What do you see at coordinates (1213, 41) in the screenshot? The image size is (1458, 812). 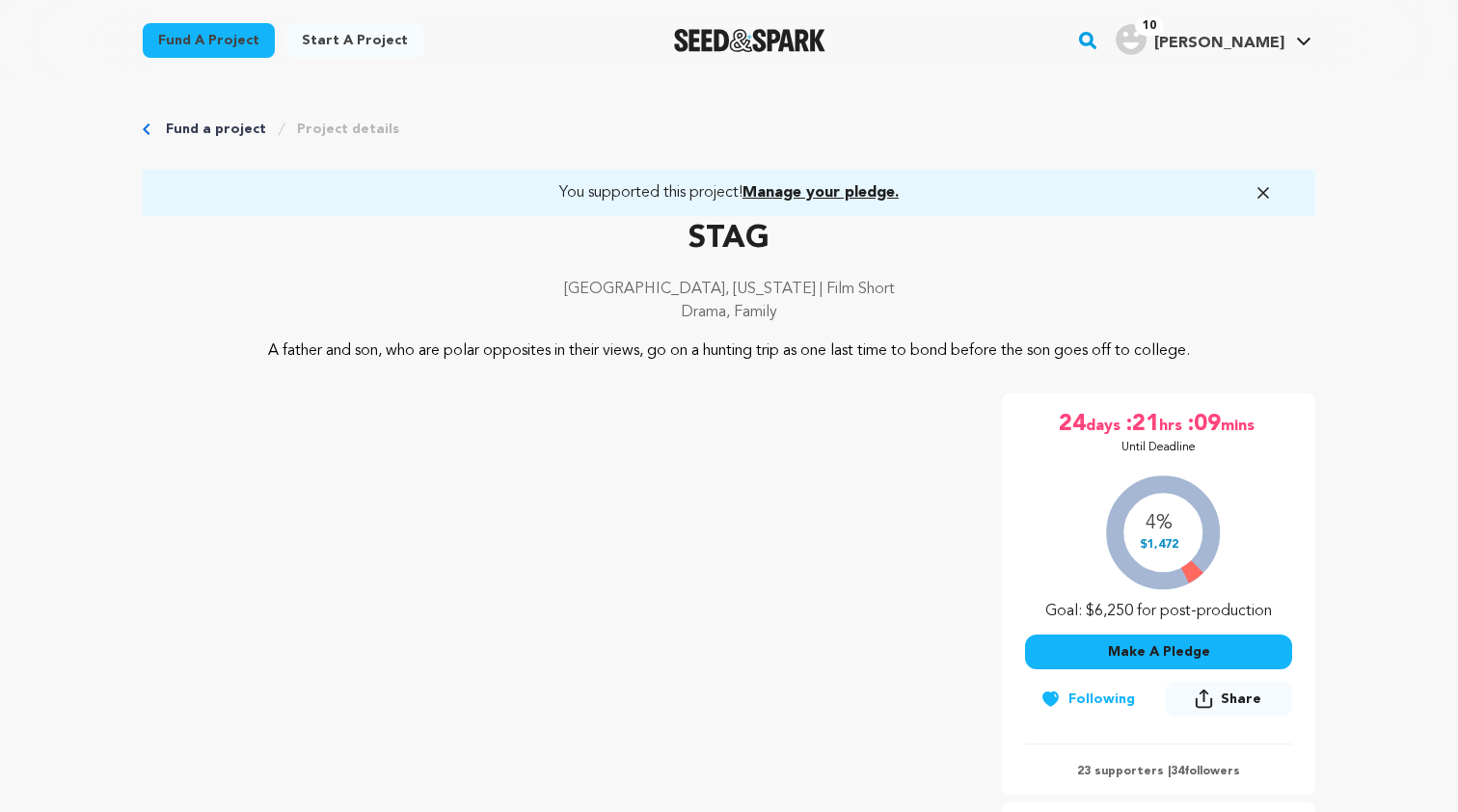 I see `span: Nick G.'s Profile` at bounding box center [1213, 41].